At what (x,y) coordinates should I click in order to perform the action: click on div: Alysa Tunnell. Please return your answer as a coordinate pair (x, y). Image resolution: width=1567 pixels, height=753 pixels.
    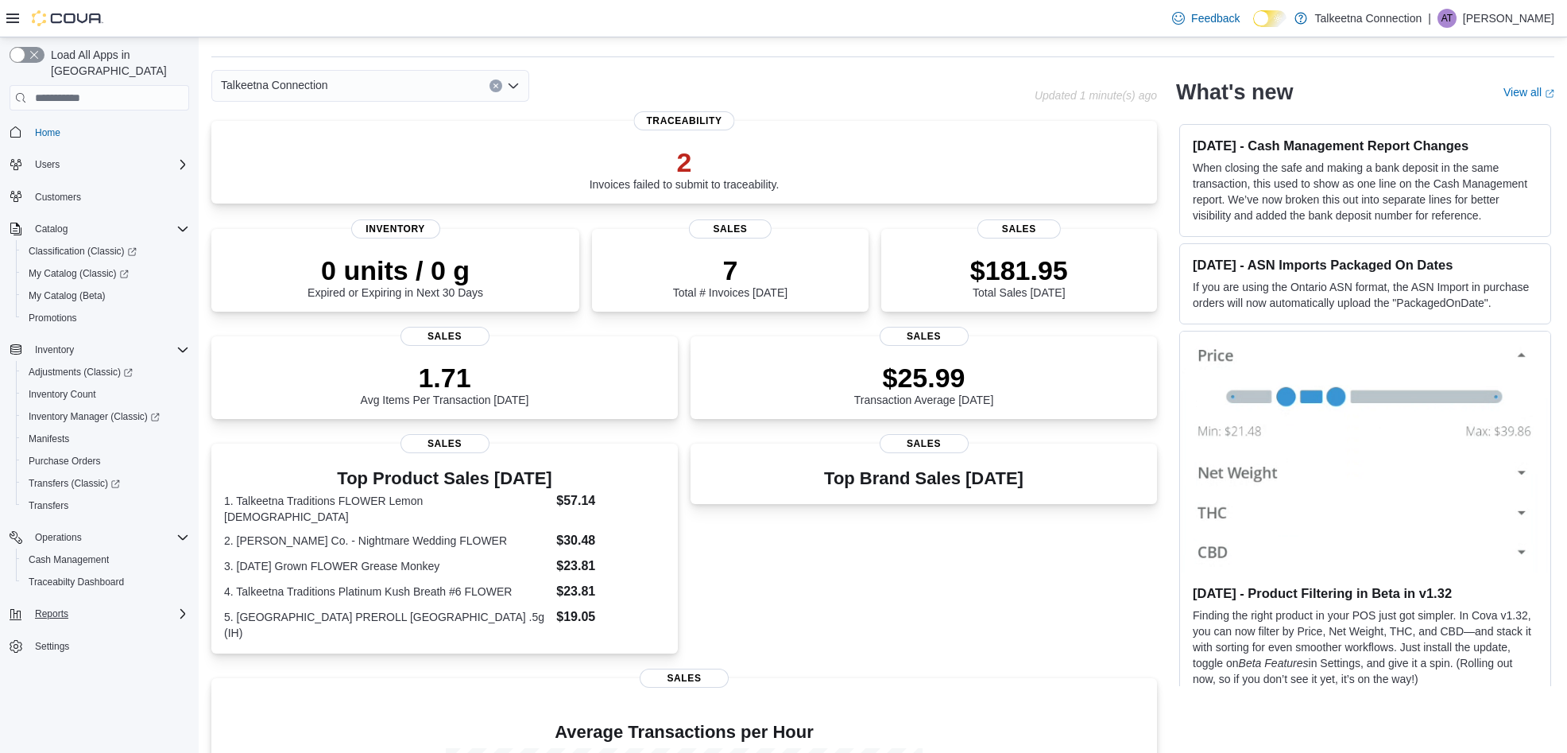
    Looking at the image, I should click on (1447, 18).